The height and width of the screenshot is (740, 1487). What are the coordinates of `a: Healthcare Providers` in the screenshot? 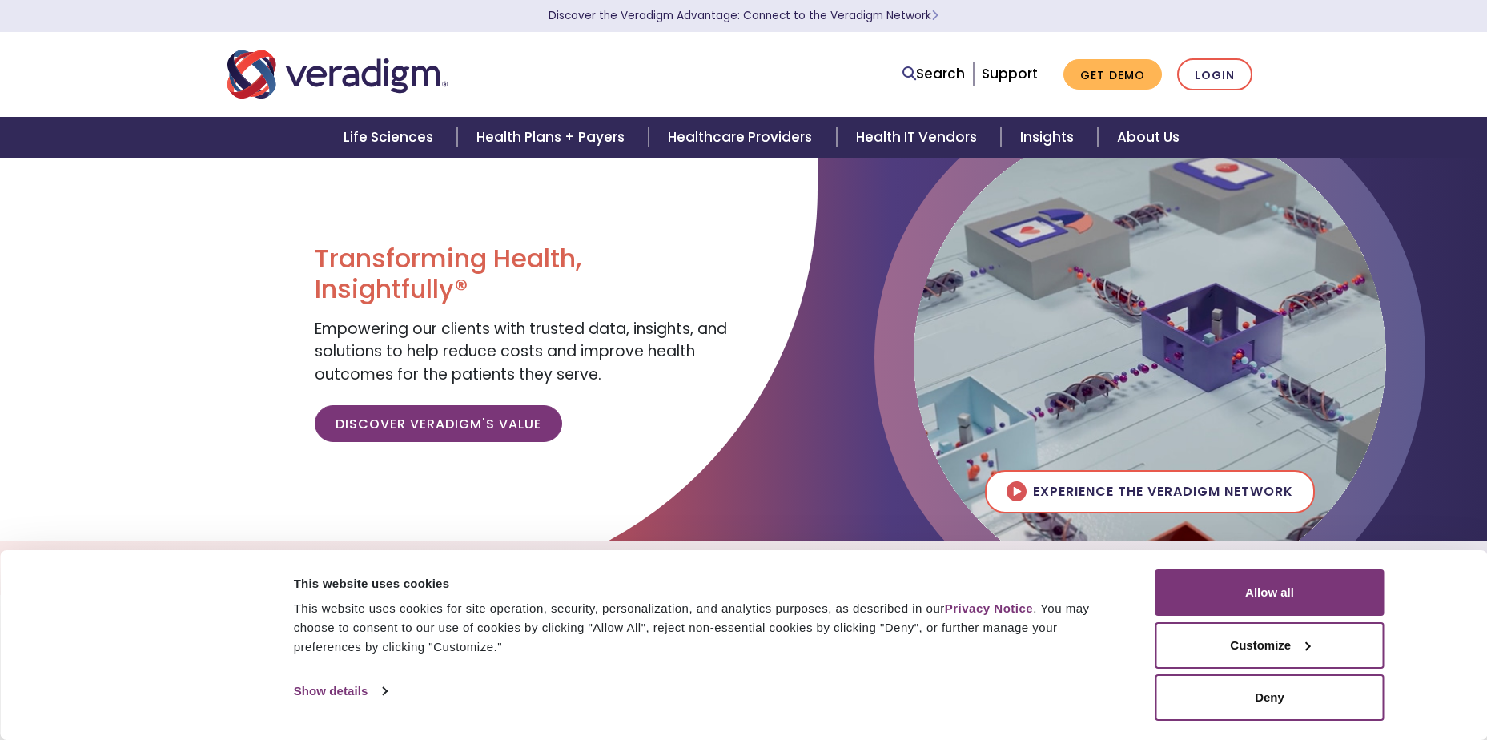 It's located at (743, 137).